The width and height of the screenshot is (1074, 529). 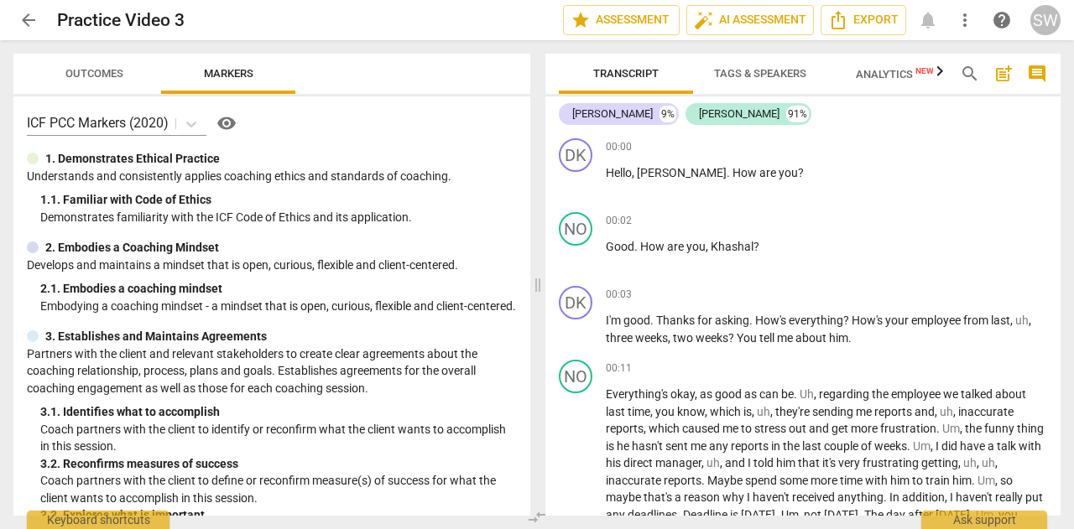 I want to click on span: getting, so click(x=940, y=463).